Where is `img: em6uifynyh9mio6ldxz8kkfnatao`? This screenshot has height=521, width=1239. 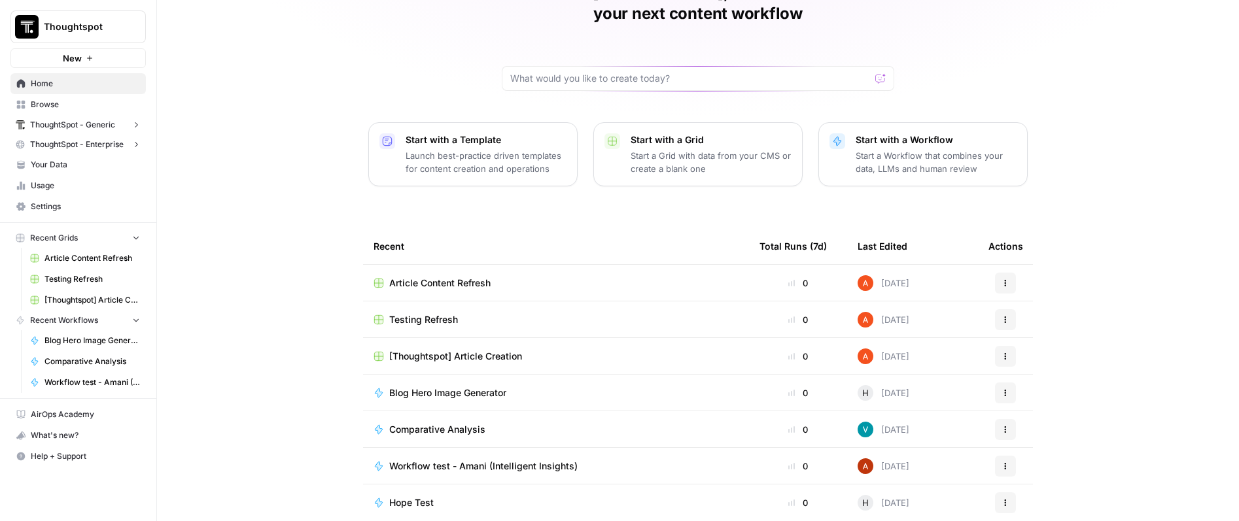 img: em6uifynyh9mio6ldxz8kkfnatao is located at coordinates (20, 125).